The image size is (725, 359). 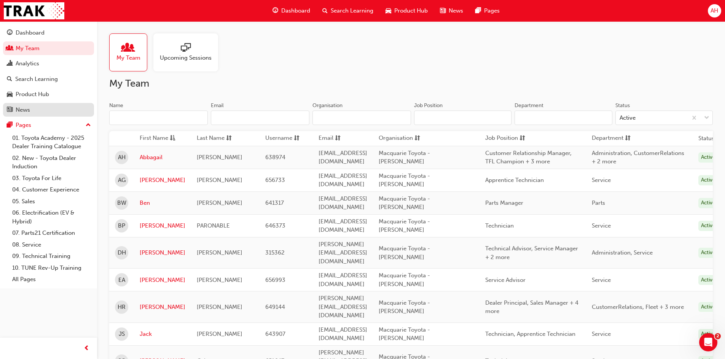 I want to click on a: Ben, so click(x=162, y=203).